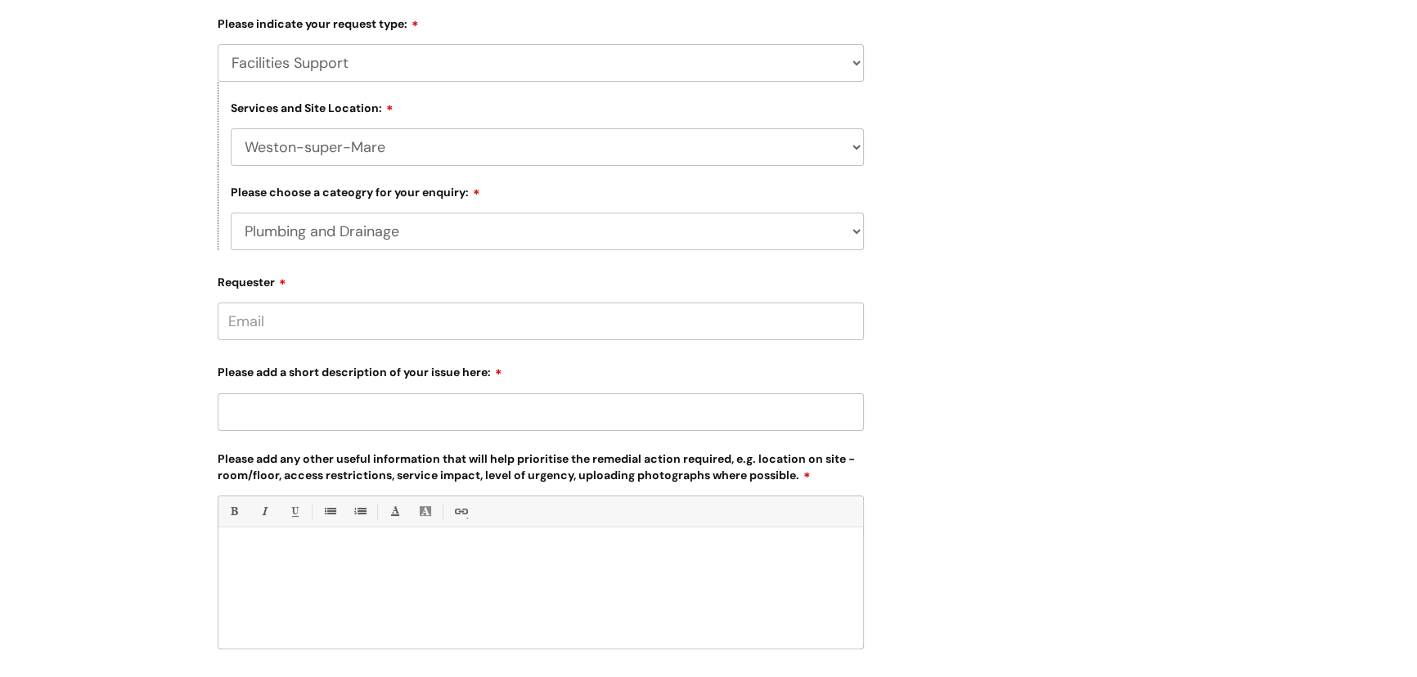 Image resolution: width=1417 pixels, height=677 pixels. I want to click on a: Link, so click(460, 511).